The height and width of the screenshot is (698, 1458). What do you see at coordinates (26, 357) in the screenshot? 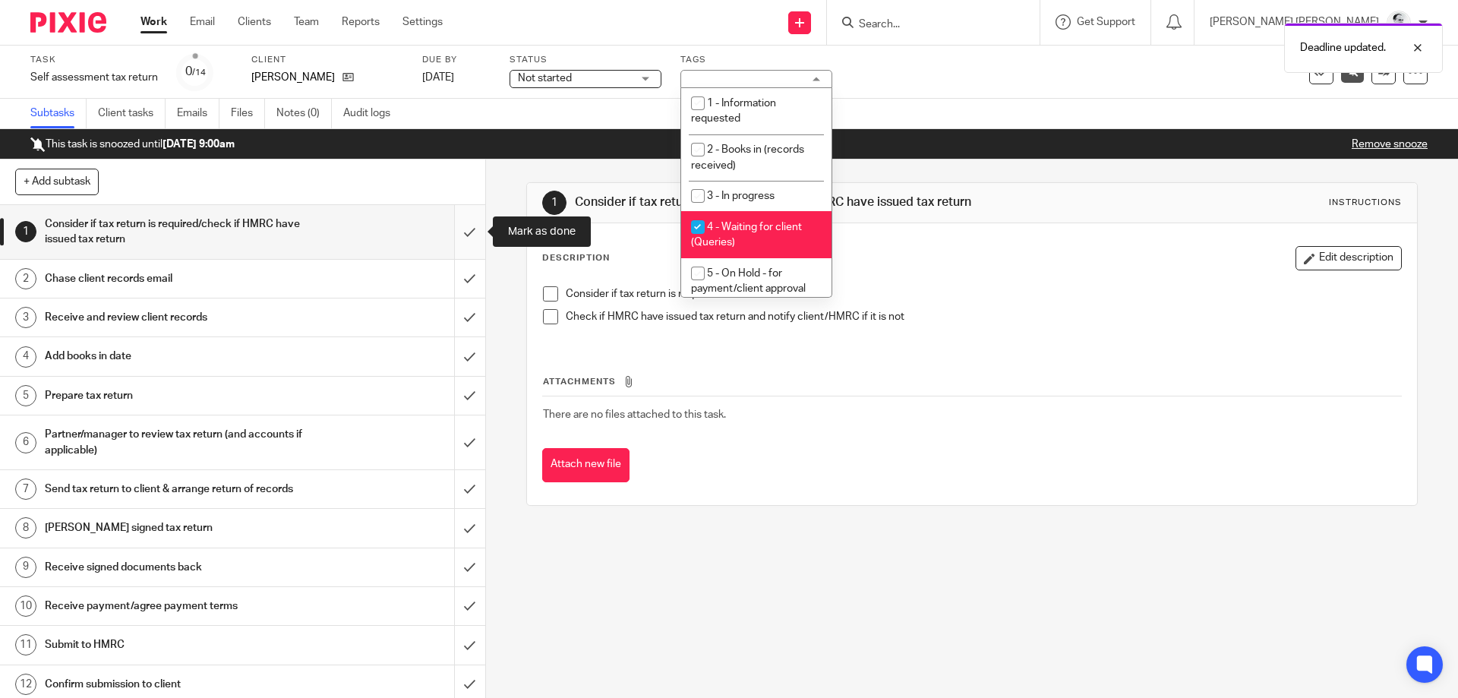
I see `div: 4` at bounding box center [26, 357].